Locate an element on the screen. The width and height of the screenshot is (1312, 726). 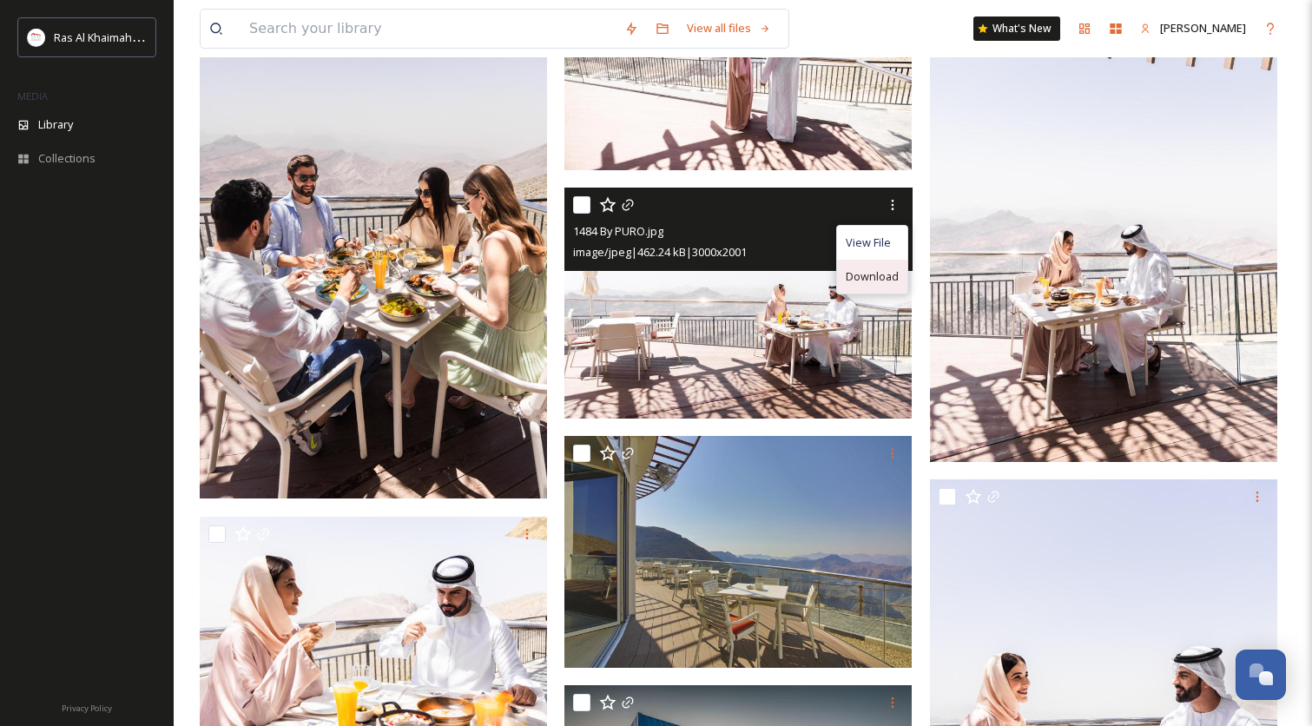
a: What's New is located at coordinates (1017, 29).